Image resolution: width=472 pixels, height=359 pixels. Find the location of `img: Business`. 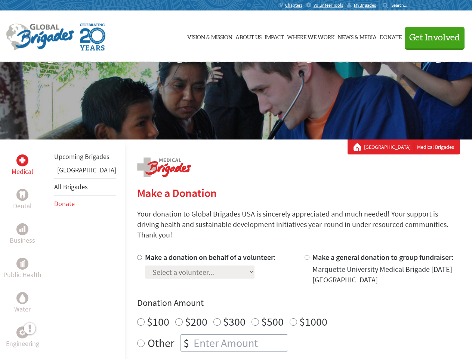

img: Business is located at coordinates (22, 229).